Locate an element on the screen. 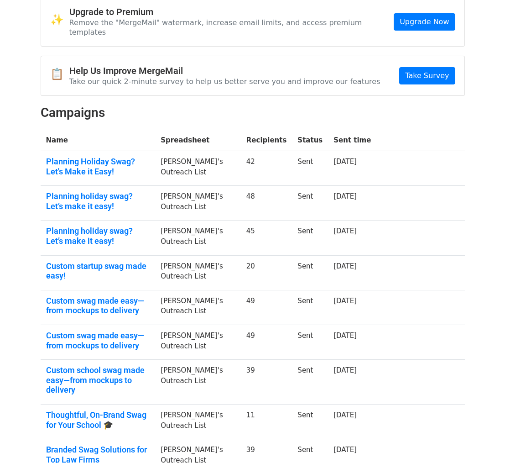 Image resolution: width=505 pixels, height=463 pixels. th: Recipients is located at coordinates (267, 140).